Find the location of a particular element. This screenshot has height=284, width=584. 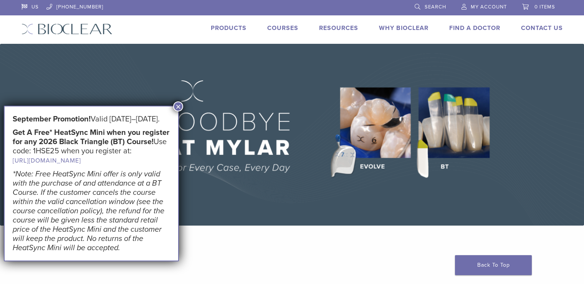

a: Find A Doctor is located at coordinates (475, 28).